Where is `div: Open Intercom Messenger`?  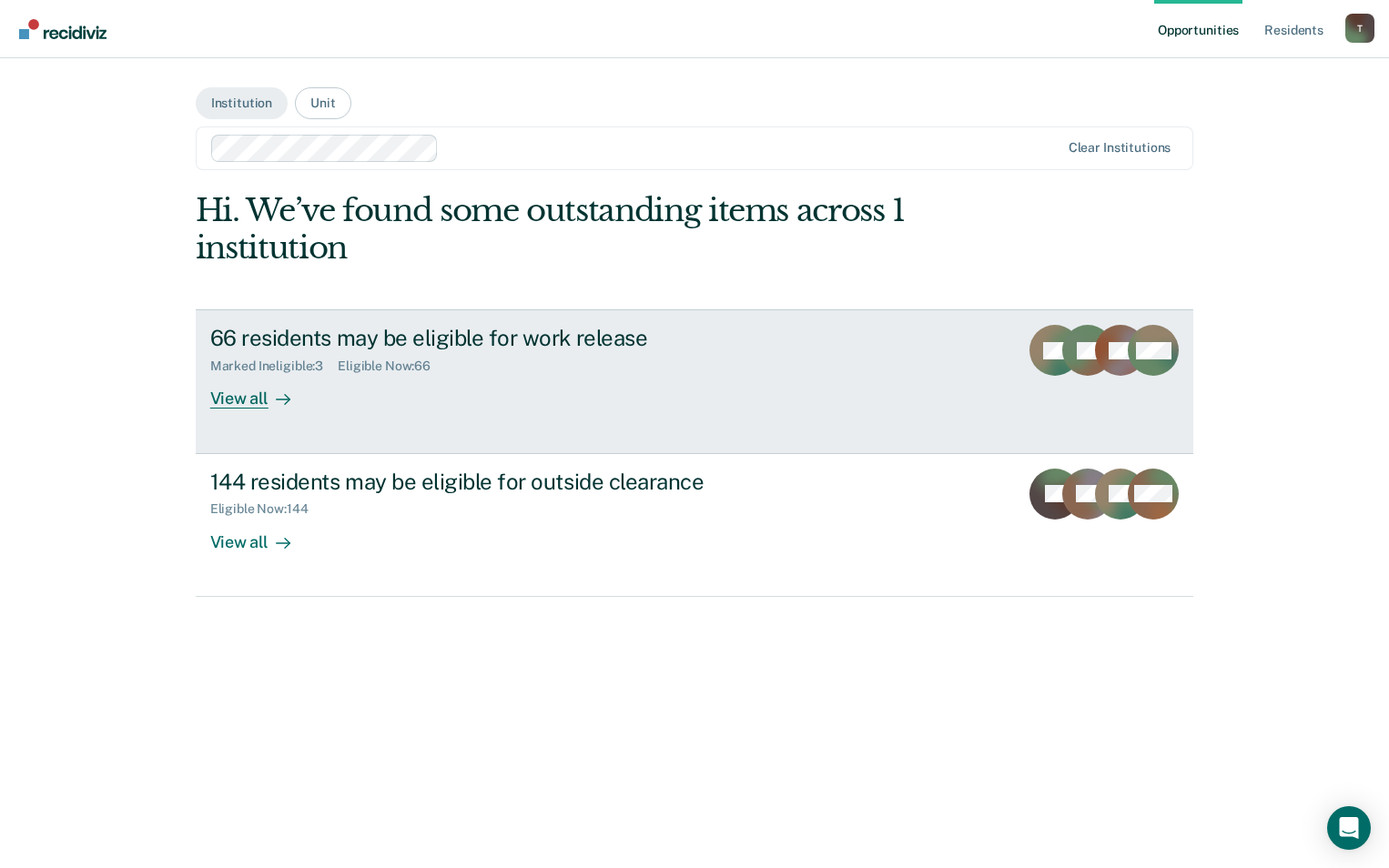 div: Open Intercom Messenger is located at coordinates (1349, 828).